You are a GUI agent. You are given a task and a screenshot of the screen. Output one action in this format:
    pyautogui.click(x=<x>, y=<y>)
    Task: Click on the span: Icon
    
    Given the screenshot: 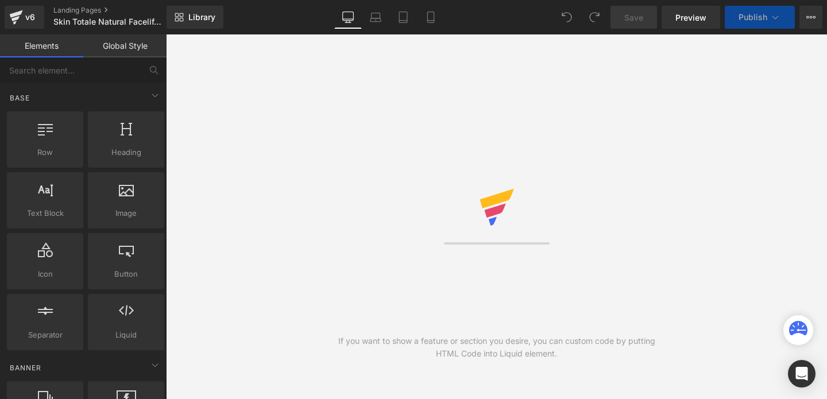 What is the action you would take?
    pyautogui.click(x=45, y=274)
    